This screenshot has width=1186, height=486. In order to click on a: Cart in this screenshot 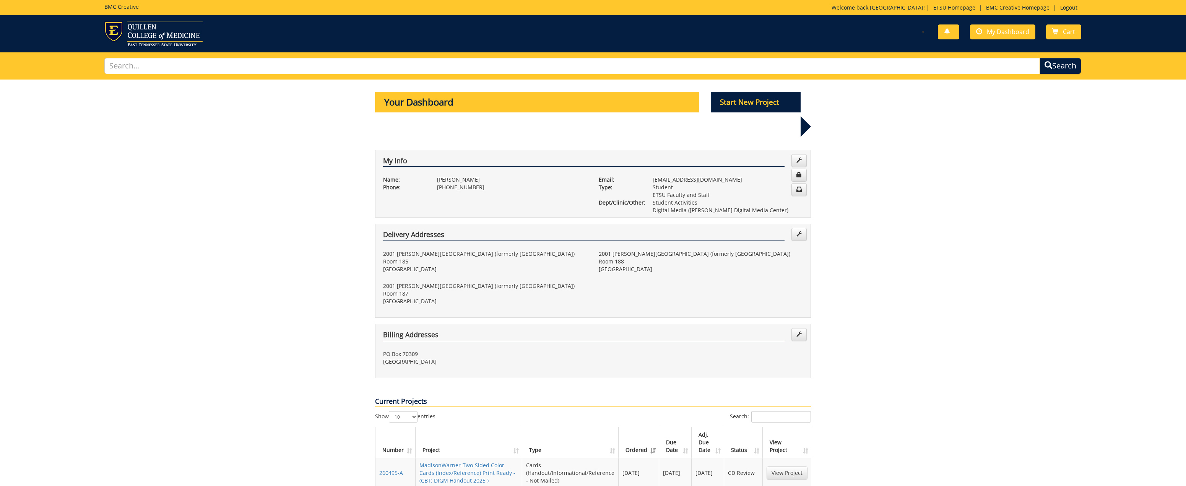, I will do `click(1063, 32)`.